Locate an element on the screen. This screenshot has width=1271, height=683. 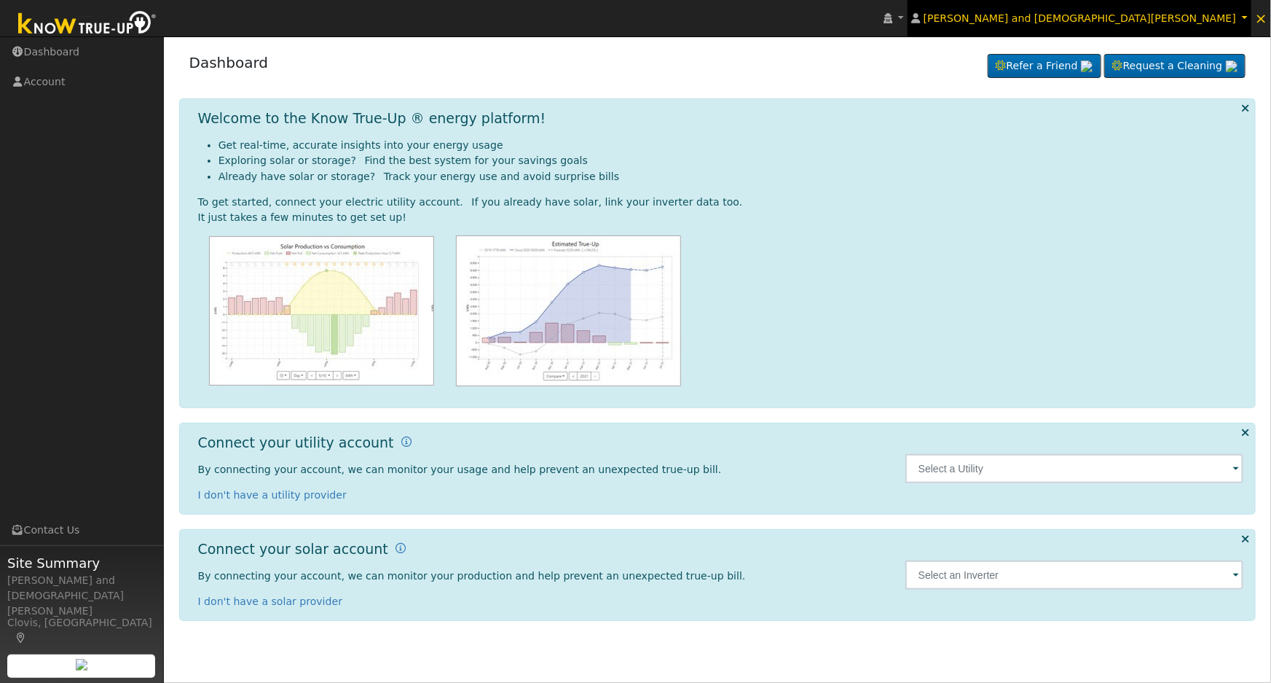
span: By connecting your account, we can monitor your usage and help prevent an unexpected true-up bill. is located at coordinates (460, 469).